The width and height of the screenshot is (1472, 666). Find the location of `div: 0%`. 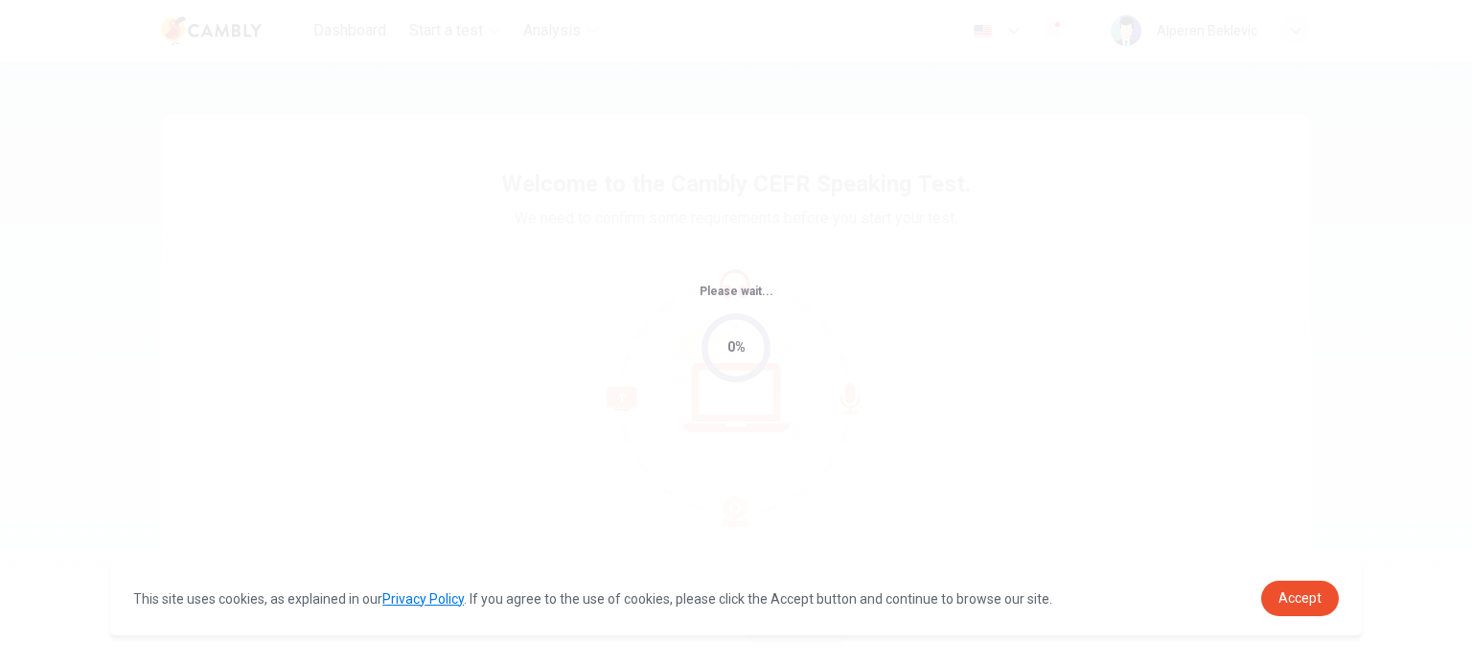

div: 0% is located at coordinates (736, 347).